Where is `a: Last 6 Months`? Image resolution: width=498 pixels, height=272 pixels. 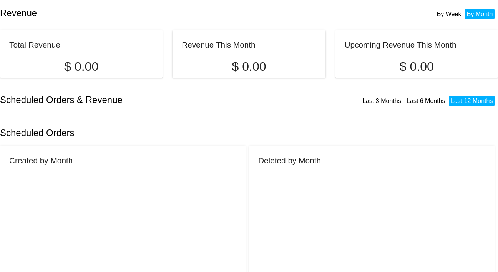 a: Last 6 Months is located at coordinates (426, 101).